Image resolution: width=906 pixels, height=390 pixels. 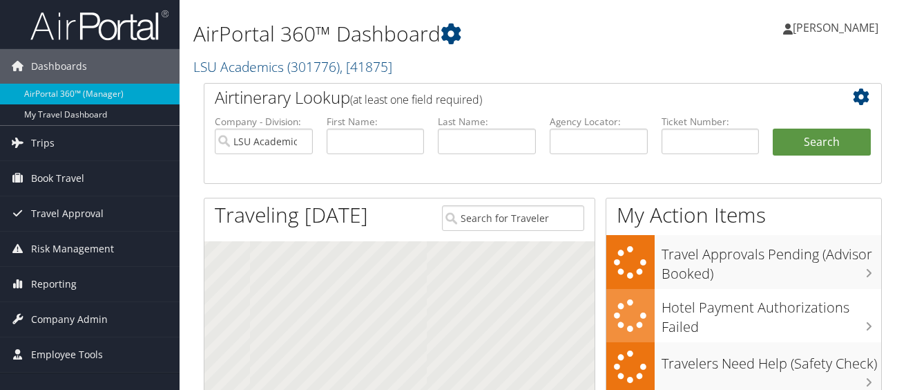 What do you see at coordinates (67, 354) in the screenshot?
I see `span: Employee Tools` at bounding box center [67, 354].